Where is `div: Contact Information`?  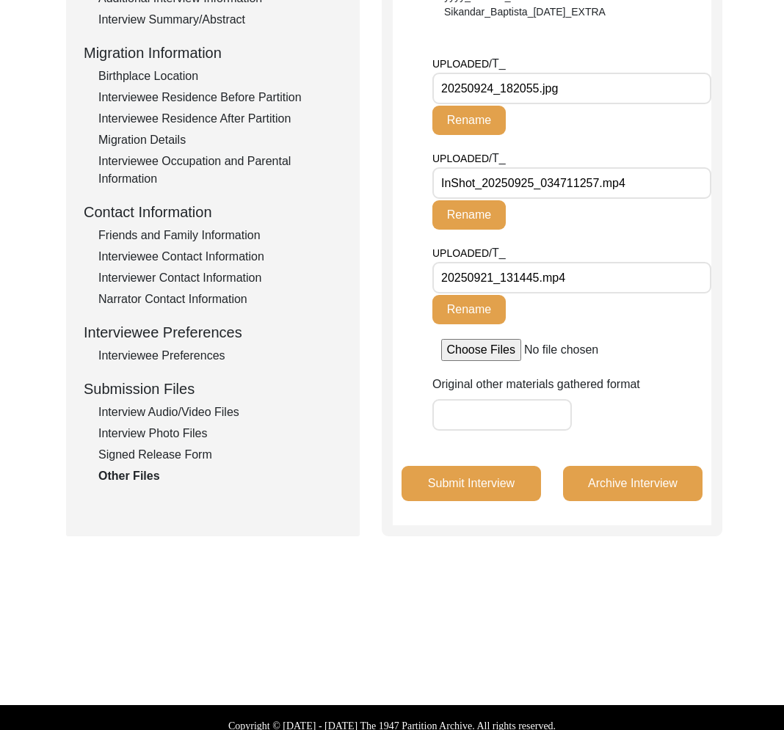 div: Contact Information is located at coordinates (213, 212).